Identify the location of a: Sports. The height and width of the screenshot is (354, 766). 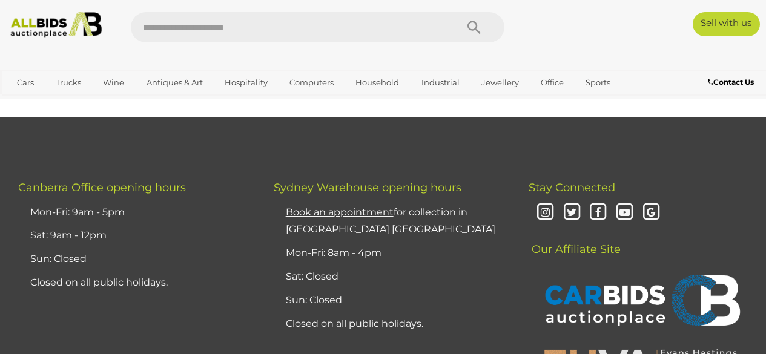
(598, 82).